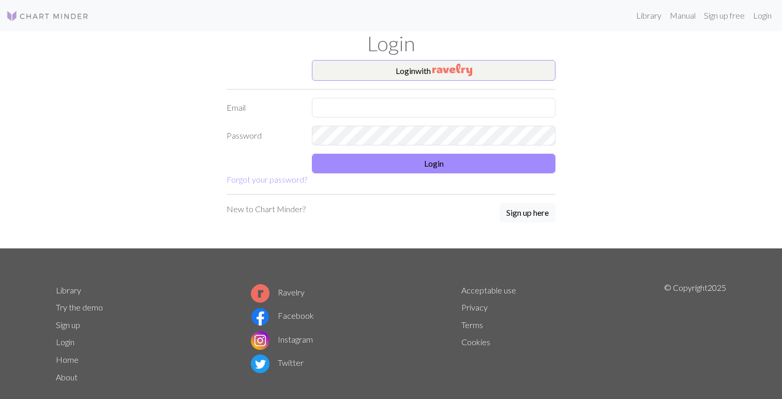 Image resolution: width=782 pixels, height=399 pixels. I want to click on a: Terms, so click(472, 324).